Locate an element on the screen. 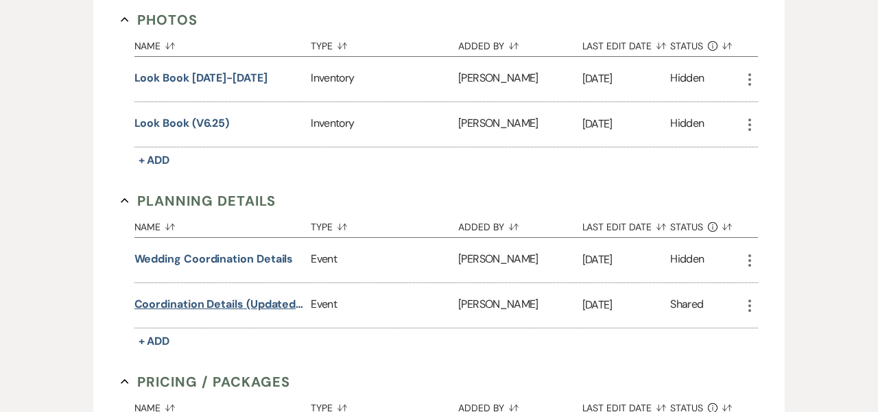 The width and height of the screenshot is (878, 412). div: Shared is located at coordinates (686, 305).